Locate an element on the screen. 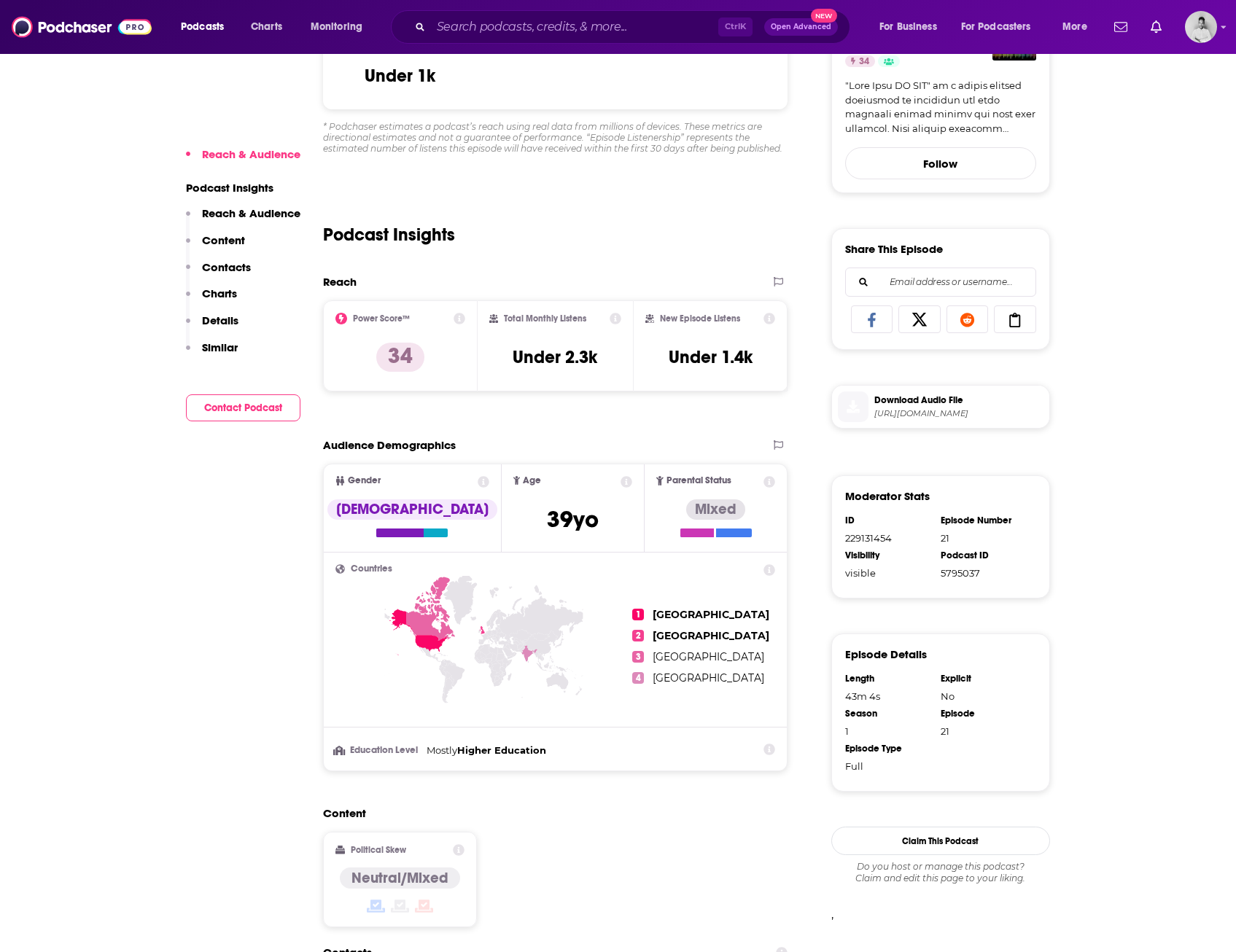 This screenshot has width=1236, height=952. span: Mostly is located at coordinates (442, 751).